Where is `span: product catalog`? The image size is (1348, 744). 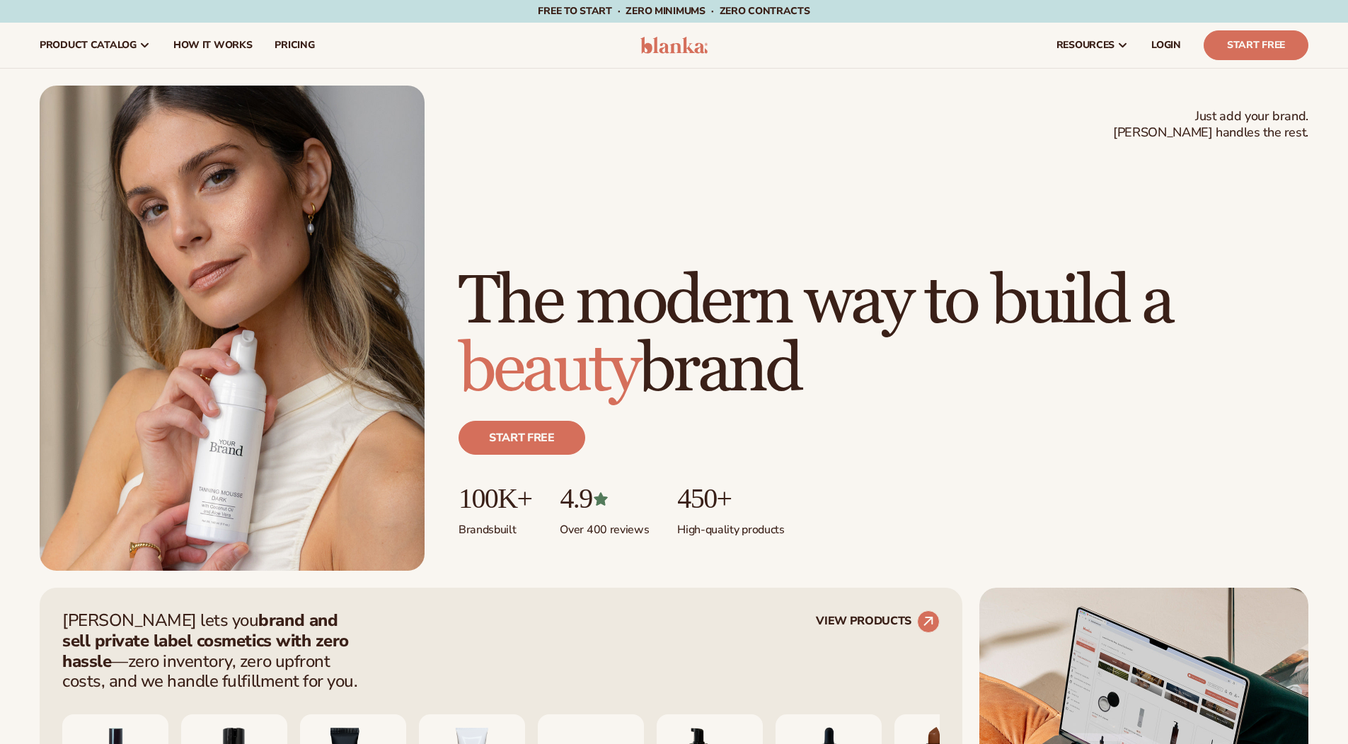
span: product catalog is located at coordinates (88, 45).